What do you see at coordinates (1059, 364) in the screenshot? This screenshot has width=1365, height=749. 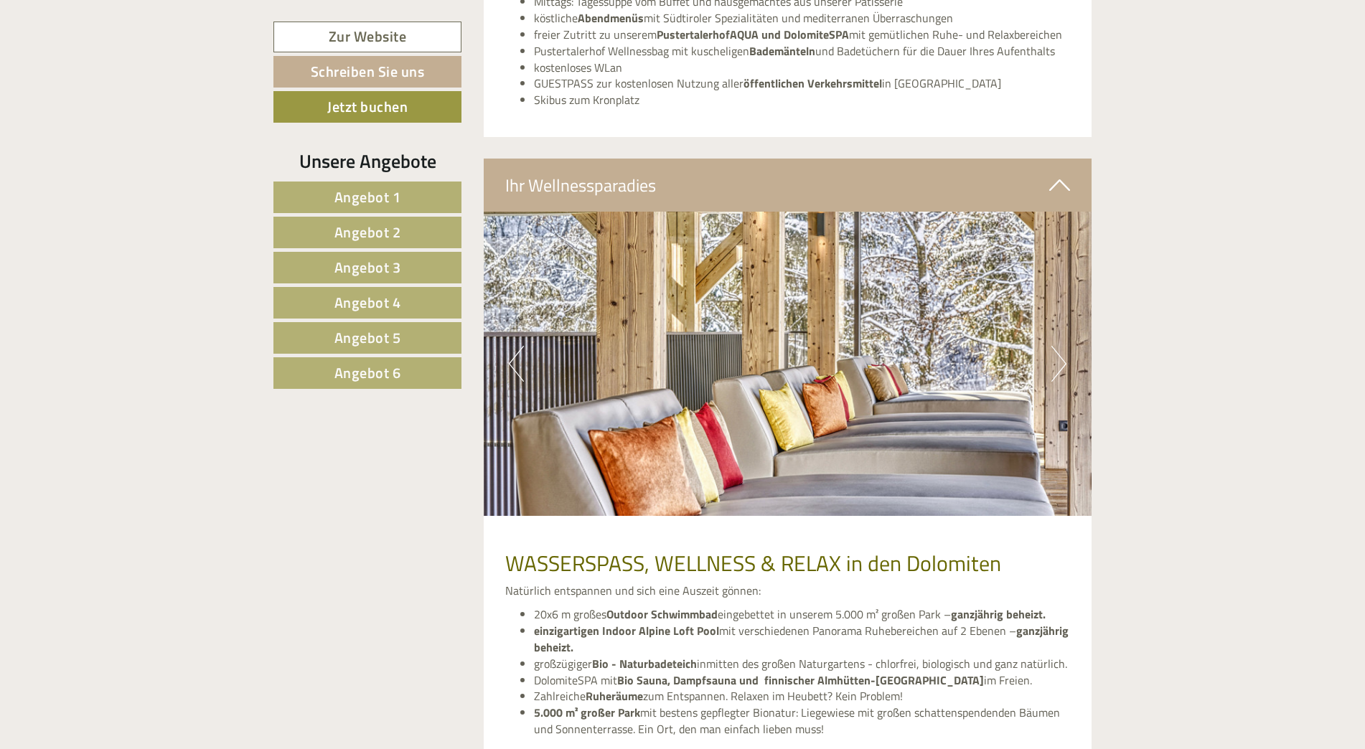 I see `button: Next` at bounding box center [1059, 364].